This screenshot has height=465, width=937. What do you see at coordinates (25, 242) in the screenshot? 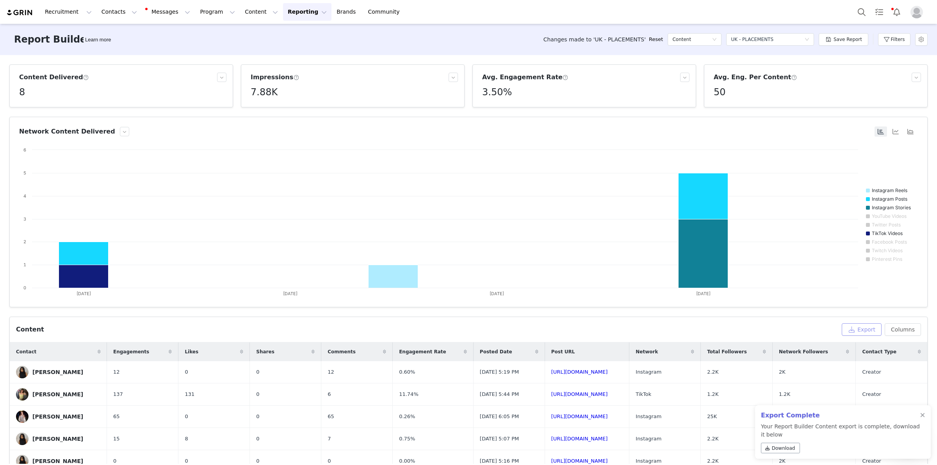
I see `text: 2` at bounding box center [25, 242].